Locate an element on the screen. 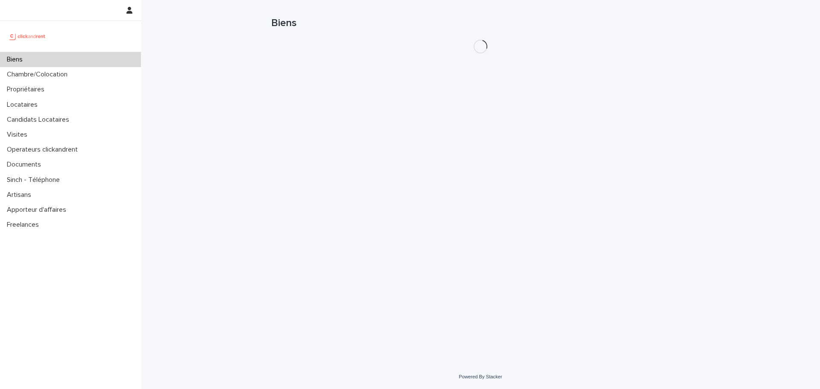 This screenshot has height=389, width=820. img: UCB0brd3T0yccxBKYDjQ is located at coordinates (27, 36).